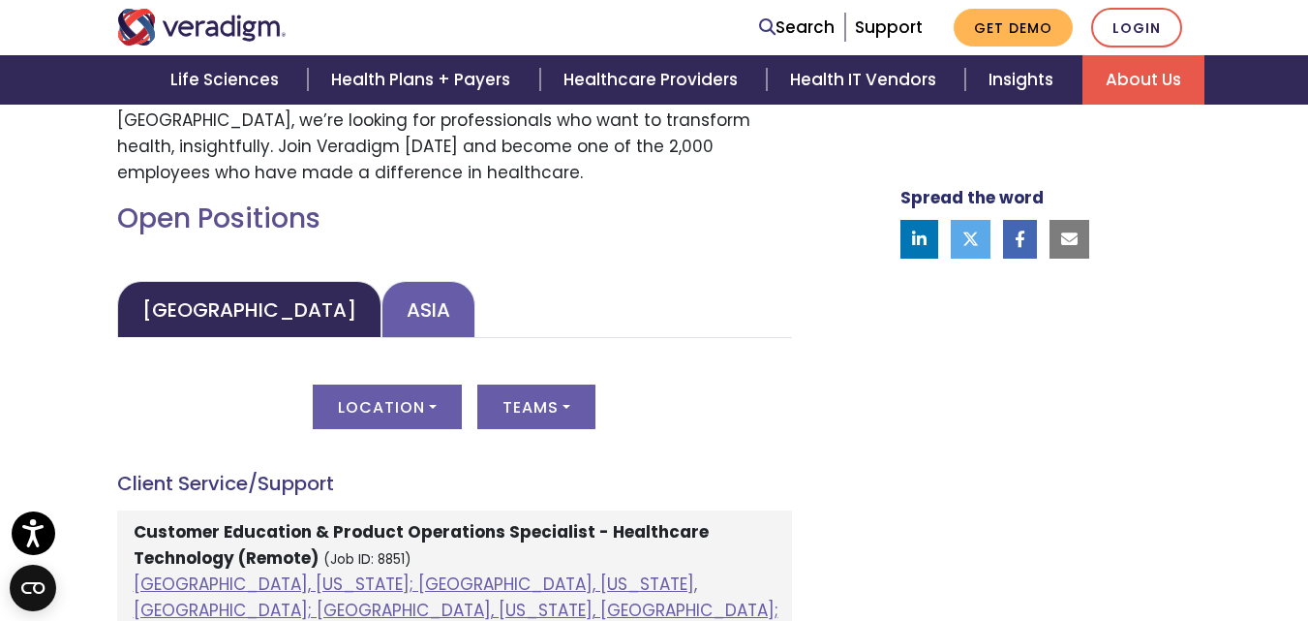 The height and width of the screenshot is (621, 1308). I want to click on a: Search, so click(797, 27).